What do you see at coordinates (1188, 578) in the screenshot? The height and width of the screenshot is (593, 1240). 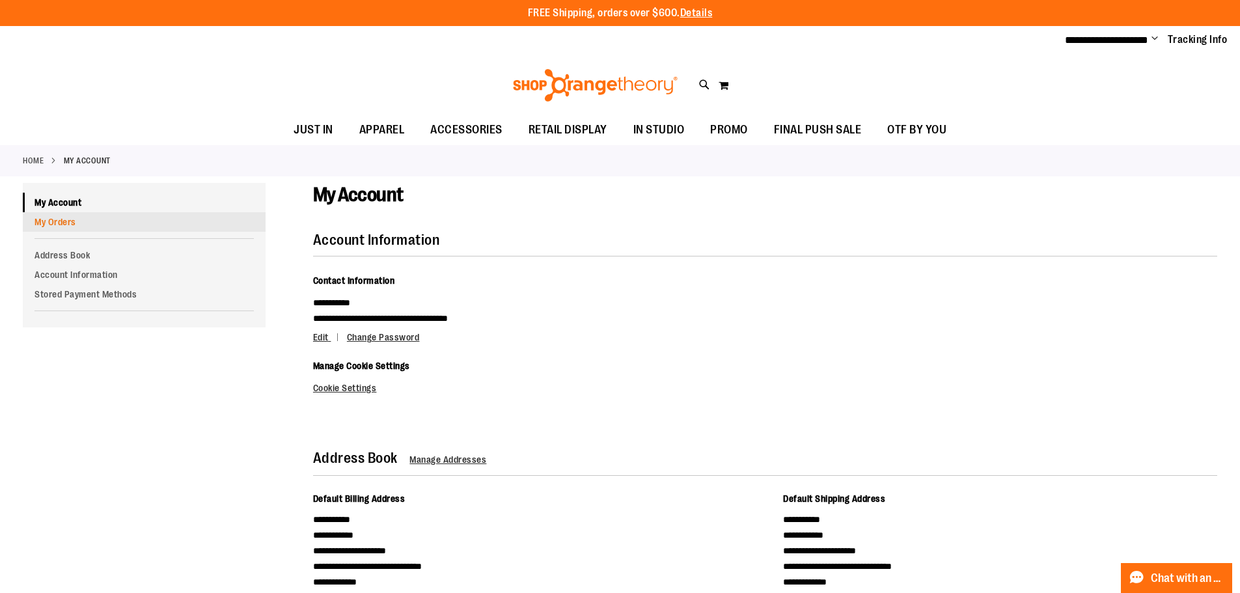 I see `span: Chat with an Expert` at bounding box center [1188, 578].